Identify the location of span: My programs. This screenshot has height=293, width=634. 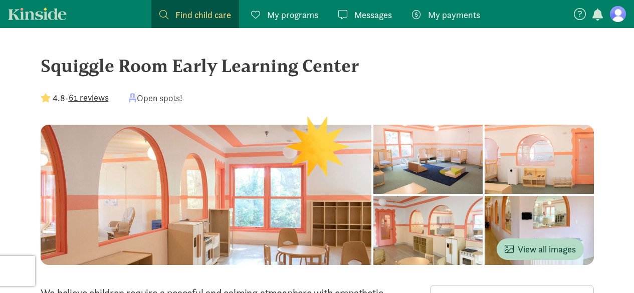
(293, 15).